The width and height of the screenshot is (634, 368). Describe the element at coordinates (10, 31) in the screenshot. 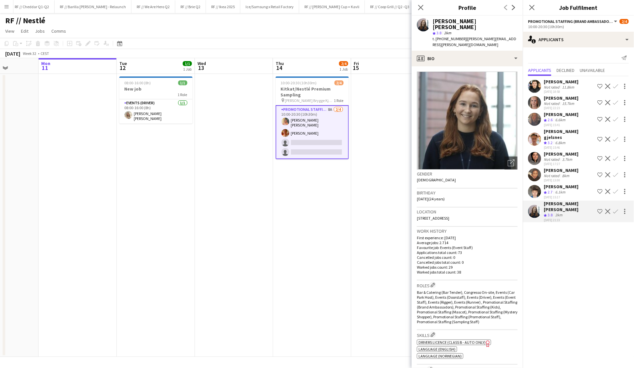

I see `a: View` at that location.